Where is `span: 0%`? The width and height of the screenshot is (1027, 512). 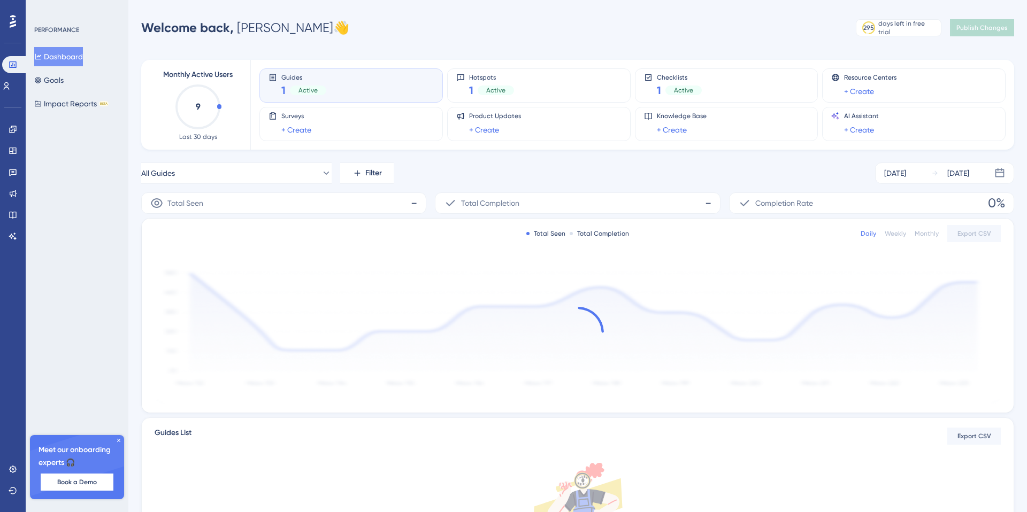
span: 0% is located at coordinates (996, 203).